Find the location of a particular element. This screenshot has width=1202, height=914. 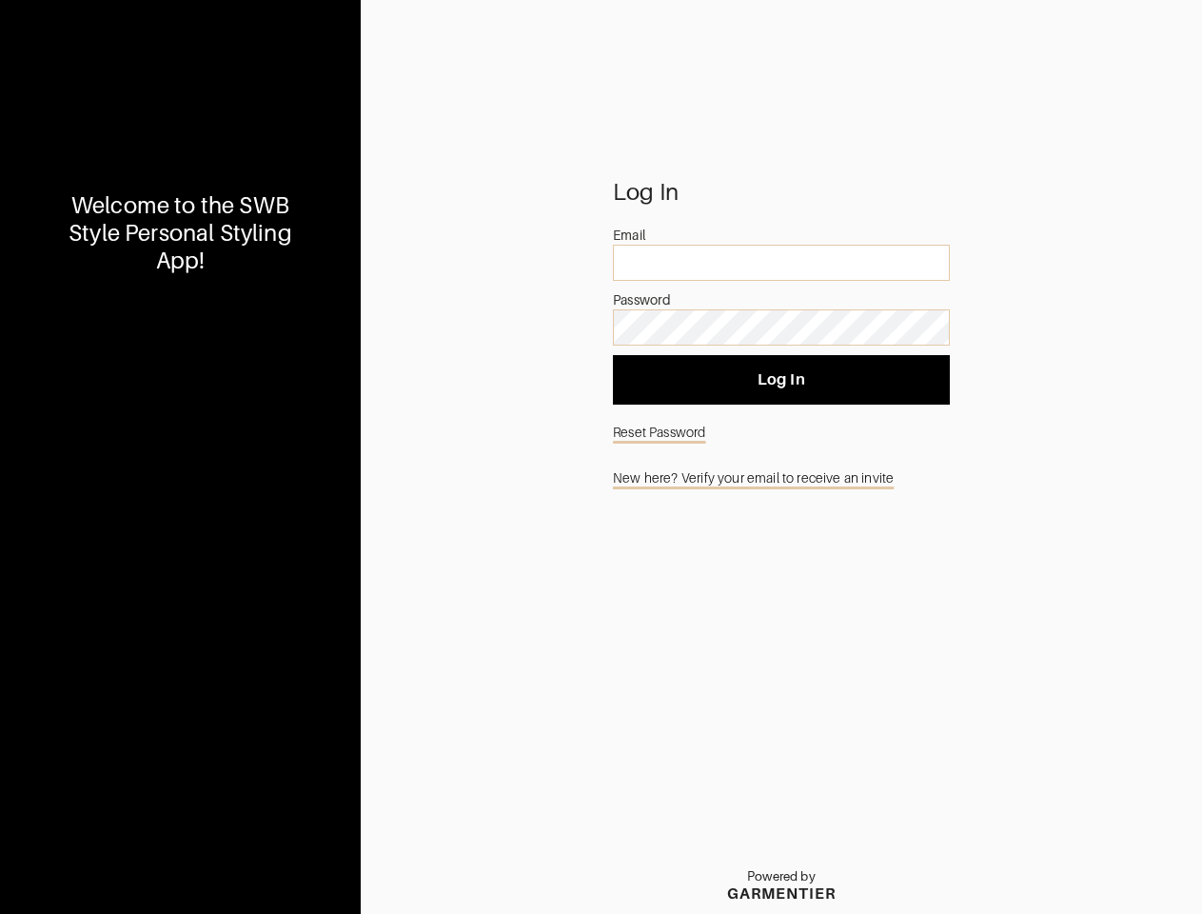

div: Password is located at coordinates (781, 300).